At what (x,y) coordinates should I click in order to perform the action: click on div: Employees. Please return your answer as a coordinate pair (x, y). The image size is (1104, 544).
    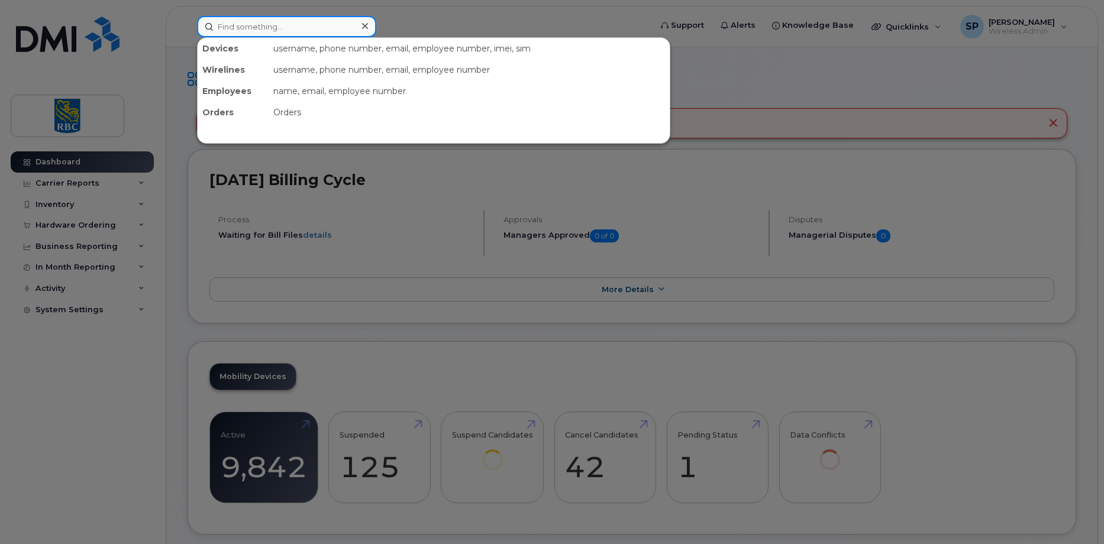
    Looking at the image, I should click on (233, 91).